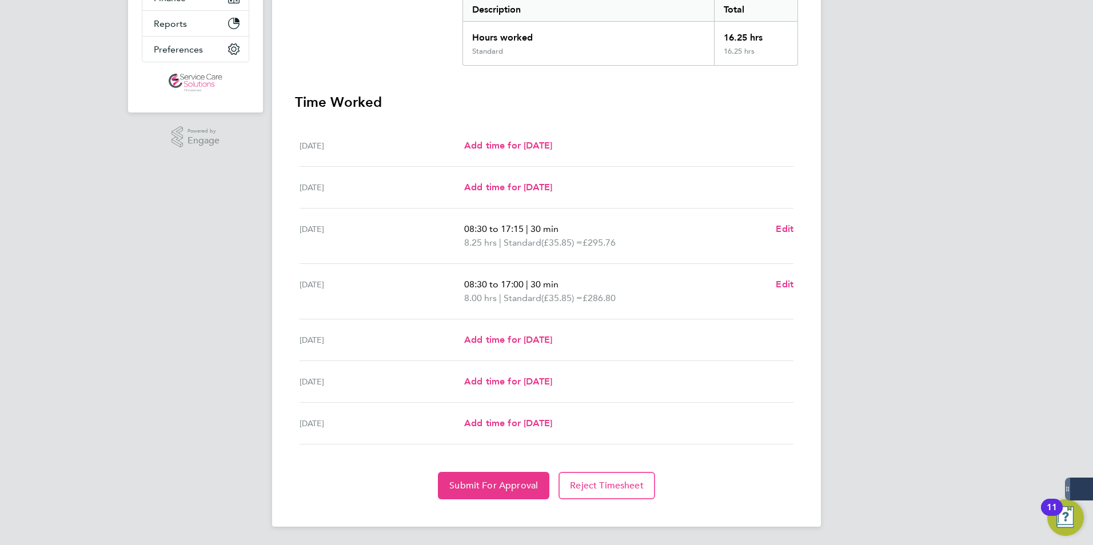 The image size is (1093, 545). I want to click on span: Reports, so click(170, 23).